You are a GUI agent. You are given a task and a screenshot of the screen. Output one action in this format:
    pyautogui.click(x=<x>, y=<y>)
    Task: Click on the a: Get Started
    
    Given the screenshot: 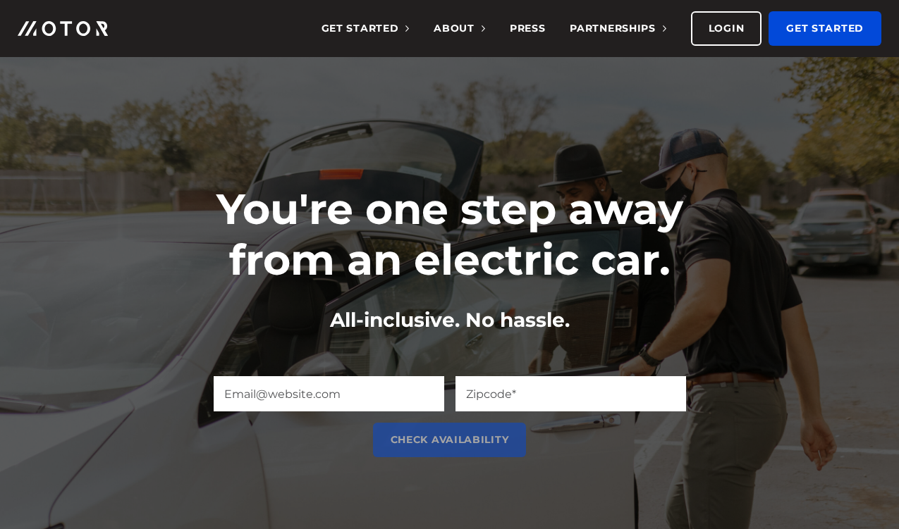 What is the action you would take?
    pyautogui.click(x=825, y=28)
    